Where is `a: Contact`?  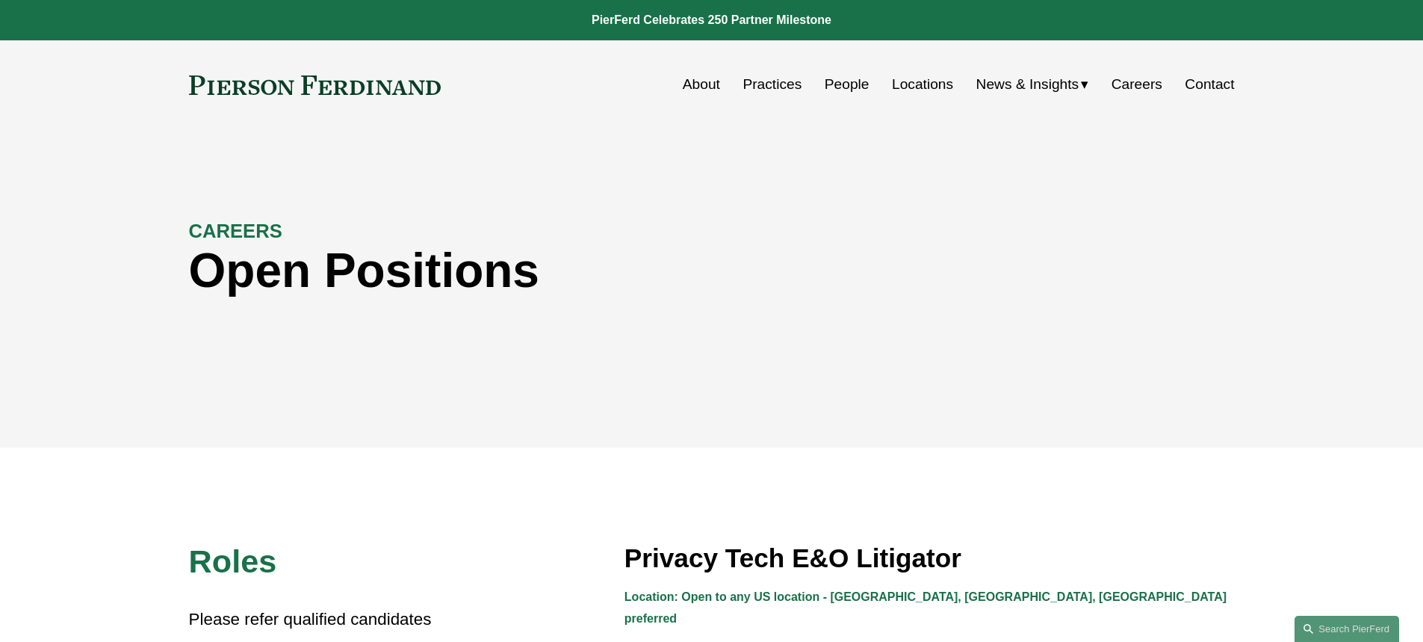 a: Contact is located at coordinates (1210, 84).